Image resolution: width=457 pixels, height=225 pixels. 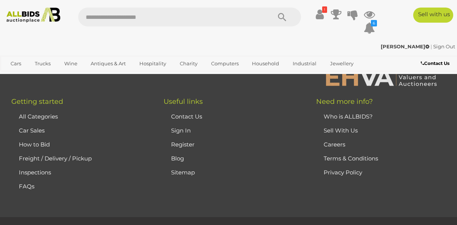 What do you see at coordinates (341, 130) in the screenshot?
I see `a: Sell With Us` at bounding box center [341, 130].